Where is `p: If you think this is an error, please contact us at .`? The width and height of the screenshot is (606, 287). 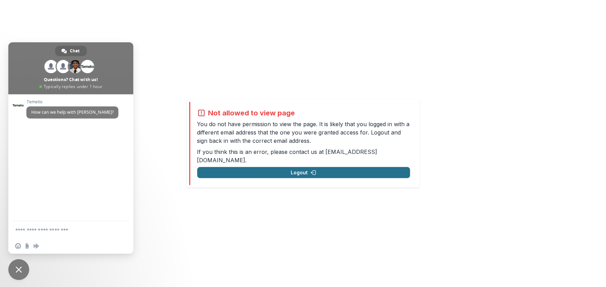 p: If you think this is an error, please contact us at . is located at coordinates (303, 156).